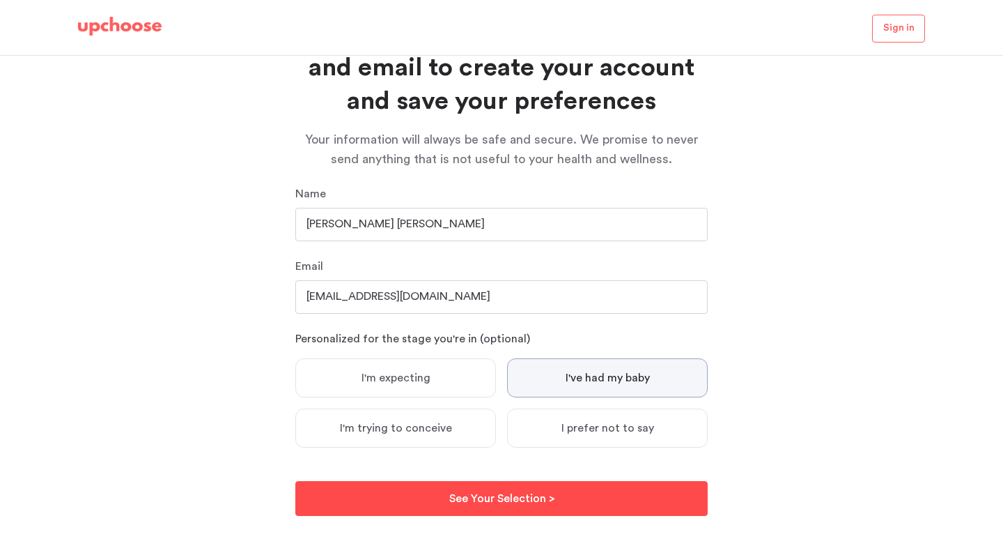 The image size is (1003, 546). What do you see at coordinates (396, 378) in the screenshot?
I see `span: I'm expecting` at bounding box center [396, 378].